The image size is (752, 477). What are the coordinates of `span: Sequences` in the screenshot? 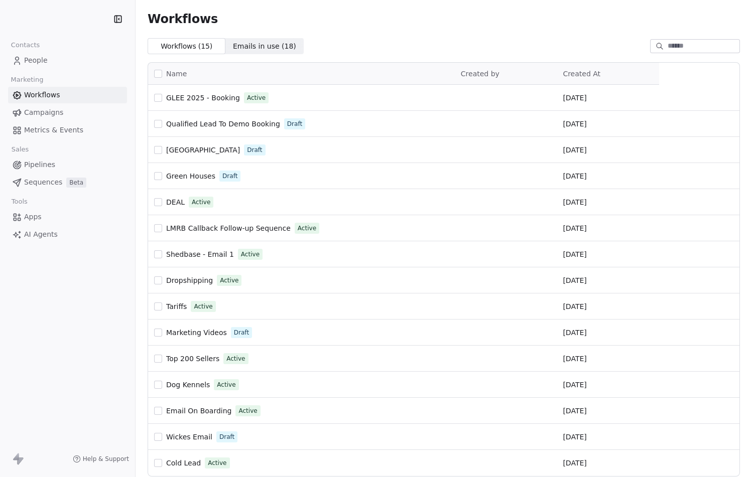 It's located at (43, 182).